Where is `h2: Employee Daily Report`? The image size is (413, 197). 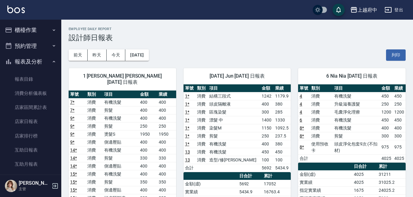 h2: Employee Daily Report is located at coordinates (237, 29).